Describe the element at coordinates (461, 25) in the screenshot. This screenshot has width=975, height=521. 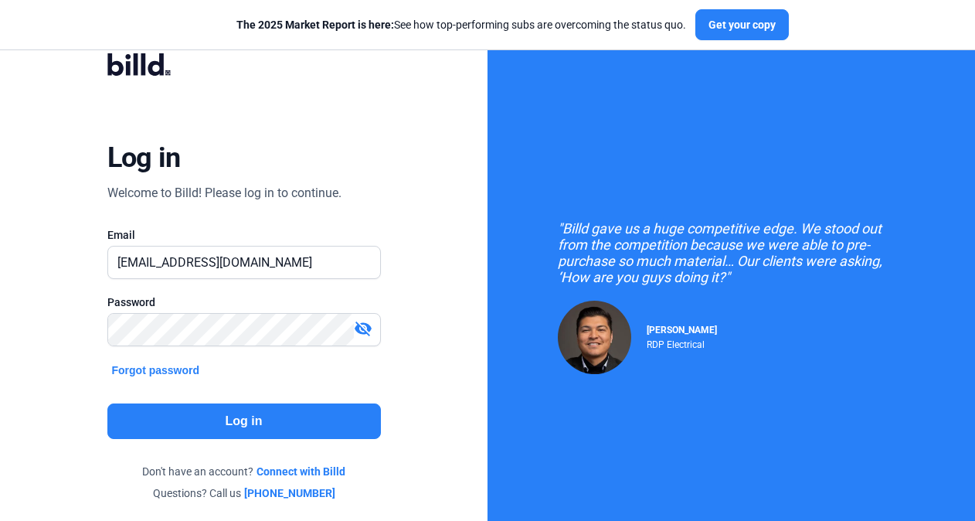
I see `div: See how top-performing subs are overcoming the status quo.` at that location.